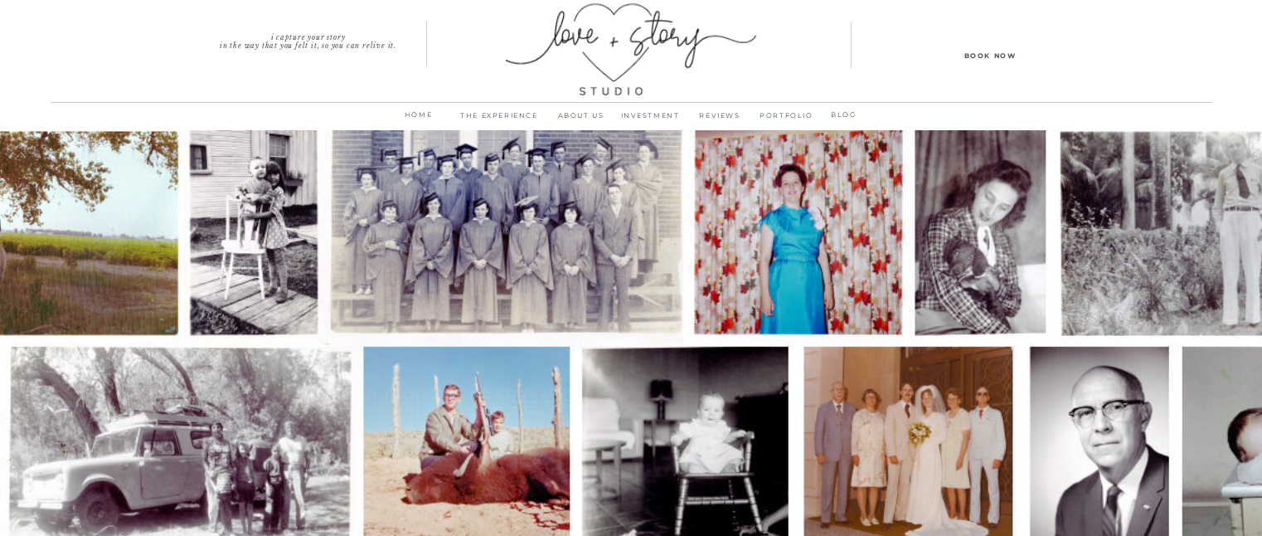  Describe the element at coordinates (786, 120) in the screenshot. I see `p: PORTFOLIO` at that location.